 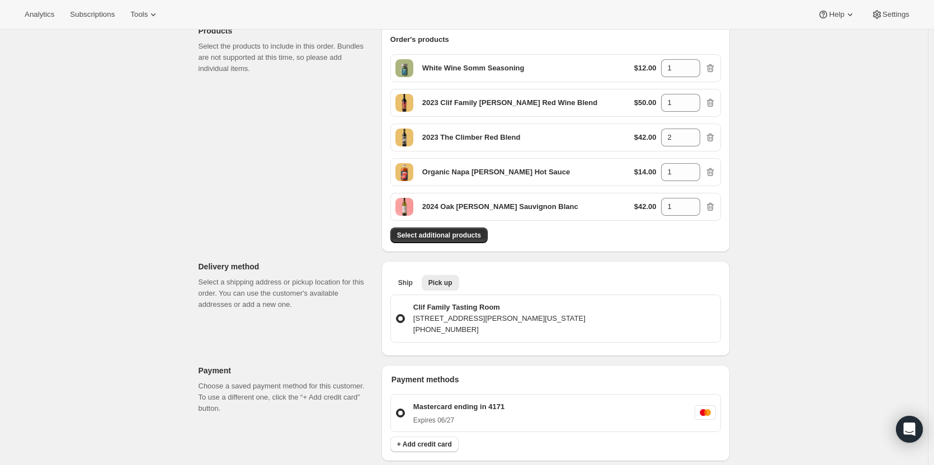 What do you see at coordinates (439, 235) in the screenshot?
I see `button: Select additional products` at bounding box center [439, 235].